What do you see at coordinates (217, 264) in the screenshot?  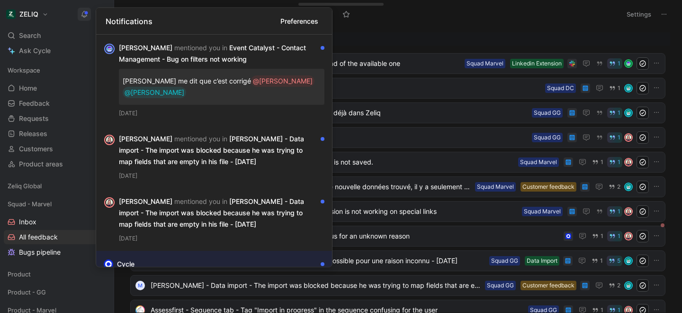 I see `div: Cycle` at bounding box center [217, 264].